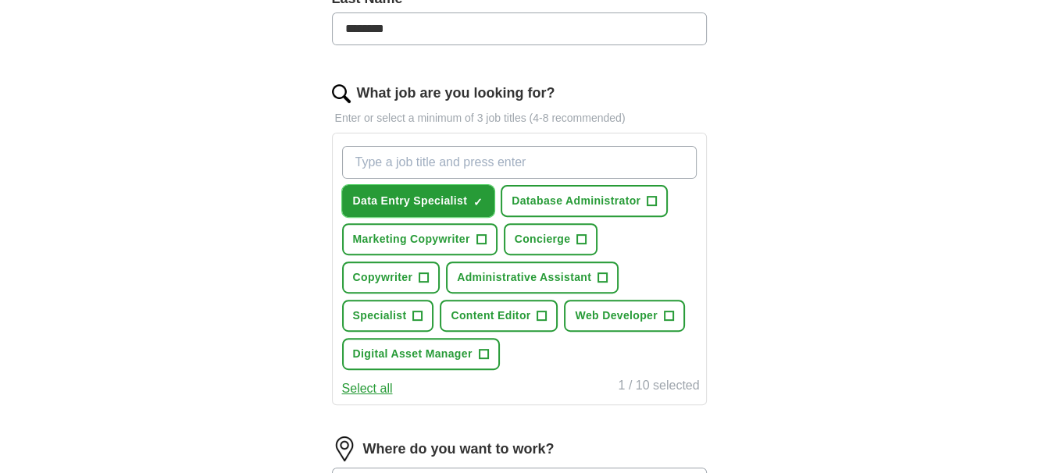 Image resolution: width=1038 pixels, height=473 pixels. Describe the element at coordinates (490, 315) in the screenshot. I see `span: Content Editor` at that location.